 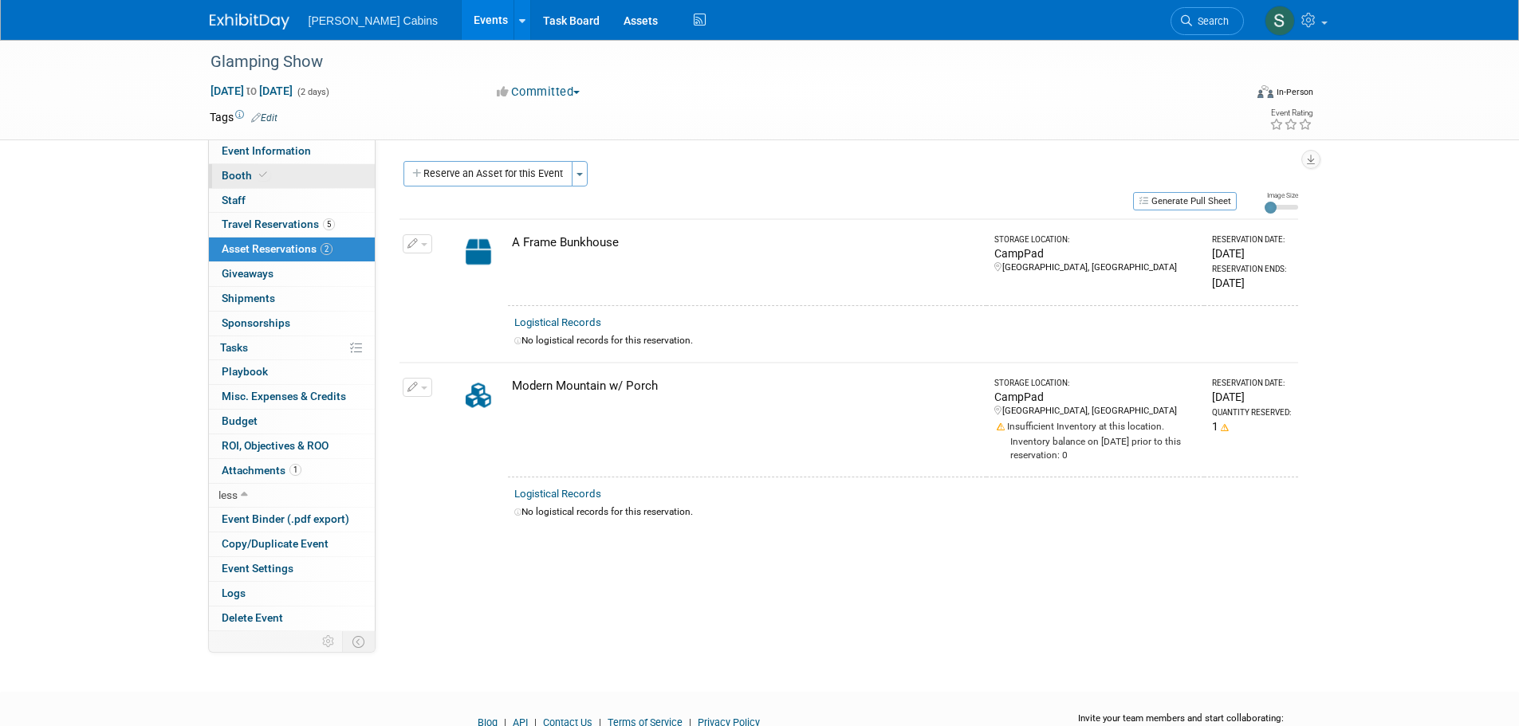 What do you see at coordinates (246, 175) in the screenshot?
I see `span: Booth` at bounding box center [246, 175].